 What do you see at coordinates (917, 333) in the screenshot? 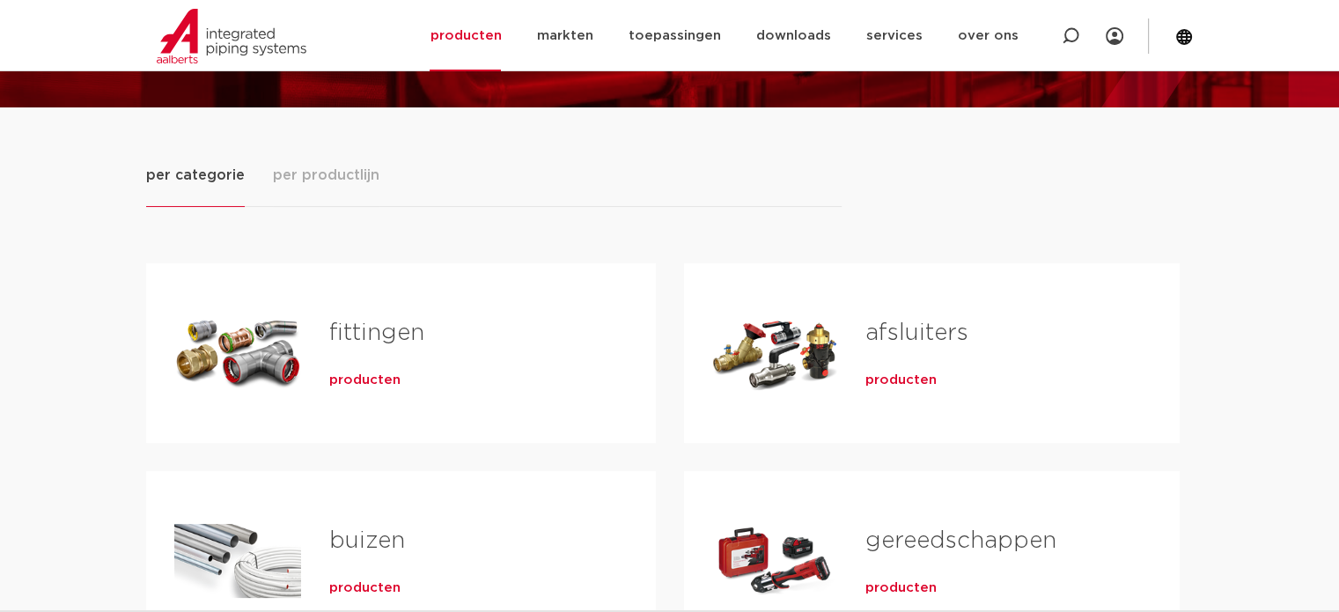
I see `a: afsluiters` at bounding box center [917, 333].